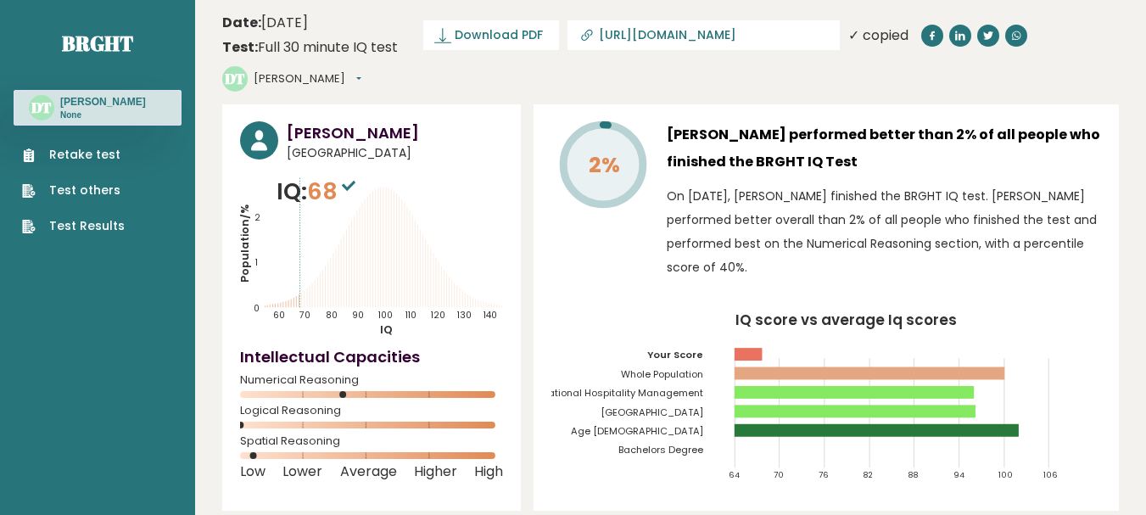  What do you see at coordinates (103, 115) in the screenshot?
I see `p: None` at bounding box center [103, 115].